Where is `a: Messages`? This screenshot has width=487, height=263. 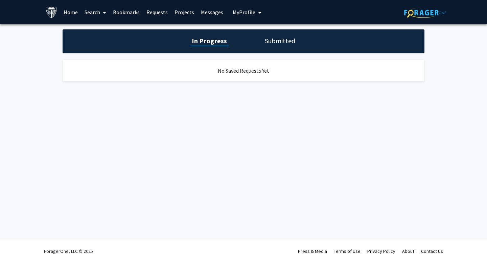 a: Messages is located at coordinates (212, 12).